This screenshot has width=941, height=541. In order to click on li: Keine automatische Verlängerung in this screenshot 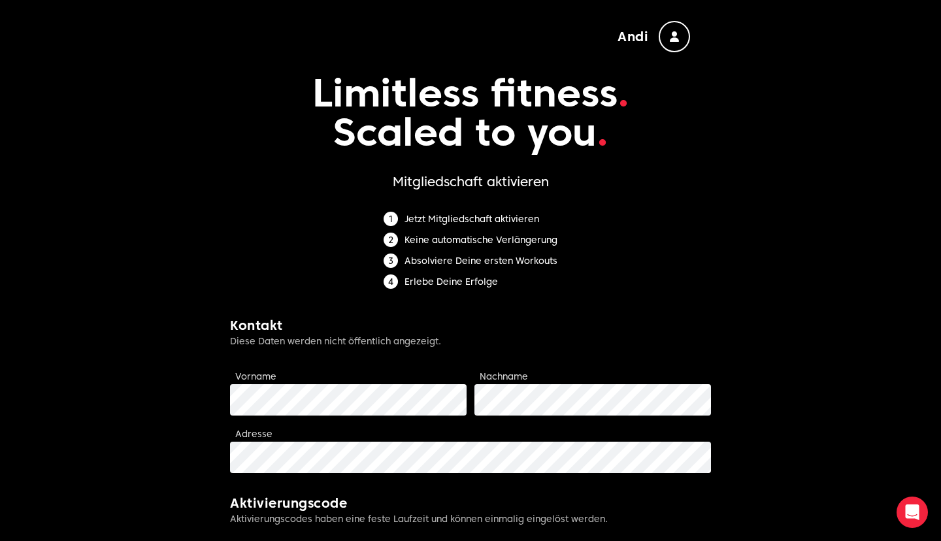, I will do `click(470, 240)`.